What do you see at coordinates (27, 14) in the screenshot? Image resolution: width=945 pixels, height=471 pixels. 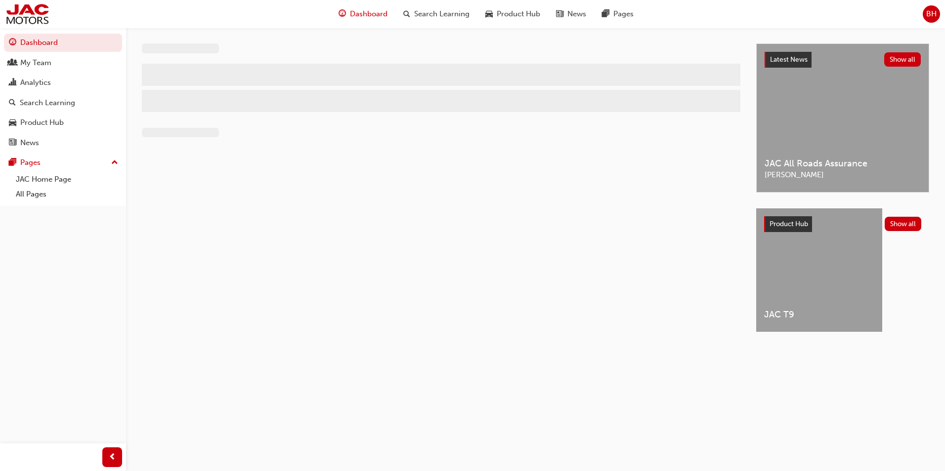 I see `a: jac-portal` at bounding box center [27, 14].